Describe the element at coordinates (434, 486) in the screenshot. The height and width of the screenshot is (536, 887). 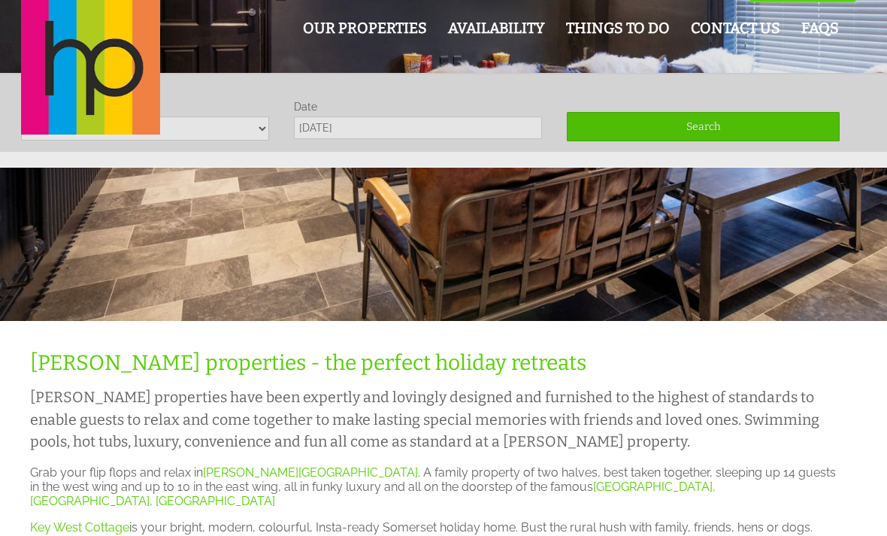
I see `p: Grab your flip flops and relax in . A family property of two halves, best taken together, sleepin...` at that location.